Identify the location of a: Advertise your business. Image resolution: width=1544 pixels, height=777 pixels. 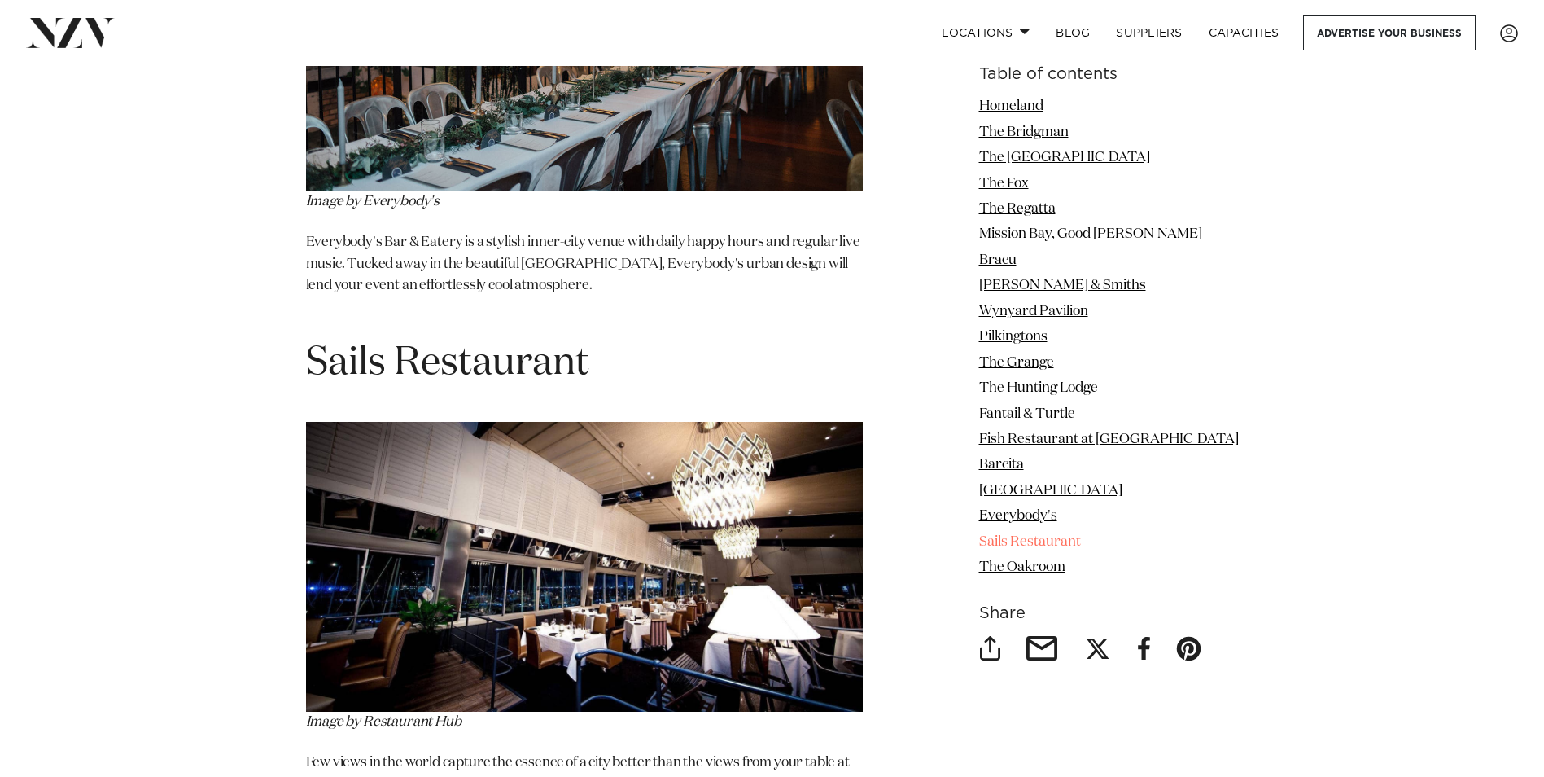
(1390, 33).